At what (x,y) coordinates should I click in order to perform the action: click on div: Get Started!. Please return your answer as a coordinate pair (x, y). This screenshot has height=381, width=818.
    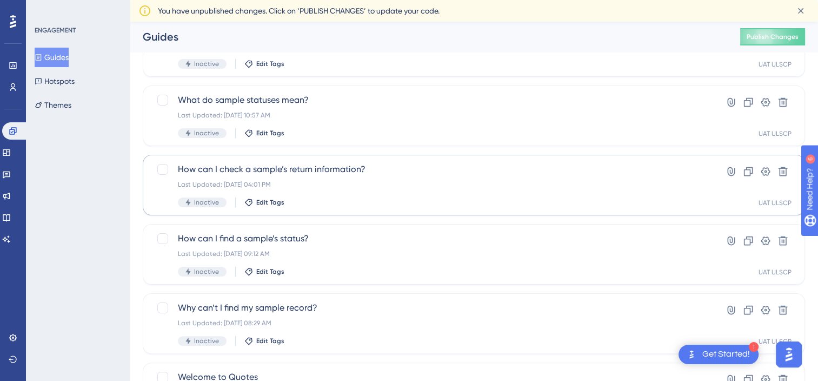
    Looking at the image, I should click on (726, 354).